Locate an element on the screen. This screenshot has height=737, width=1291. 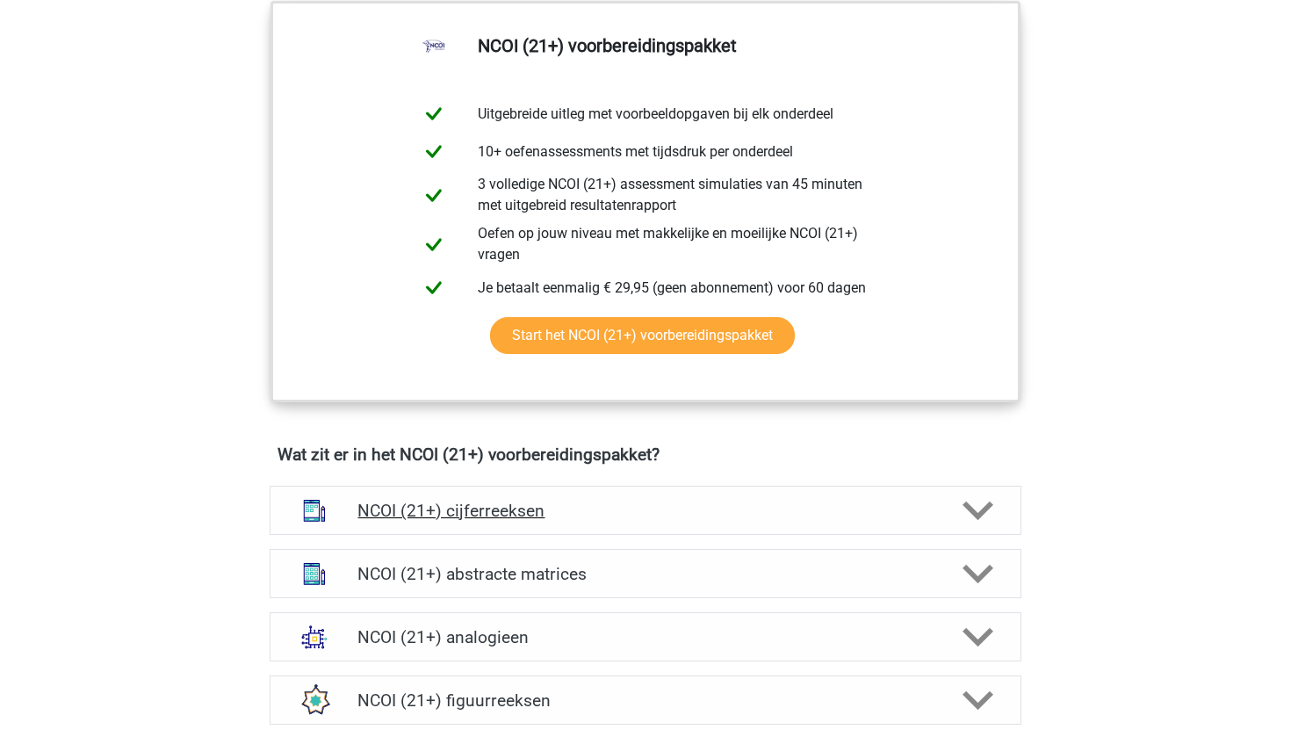
h4: Wat zit er in het NCOI (21+) voorbereidingspakket? is located at coordinates (646, 454).